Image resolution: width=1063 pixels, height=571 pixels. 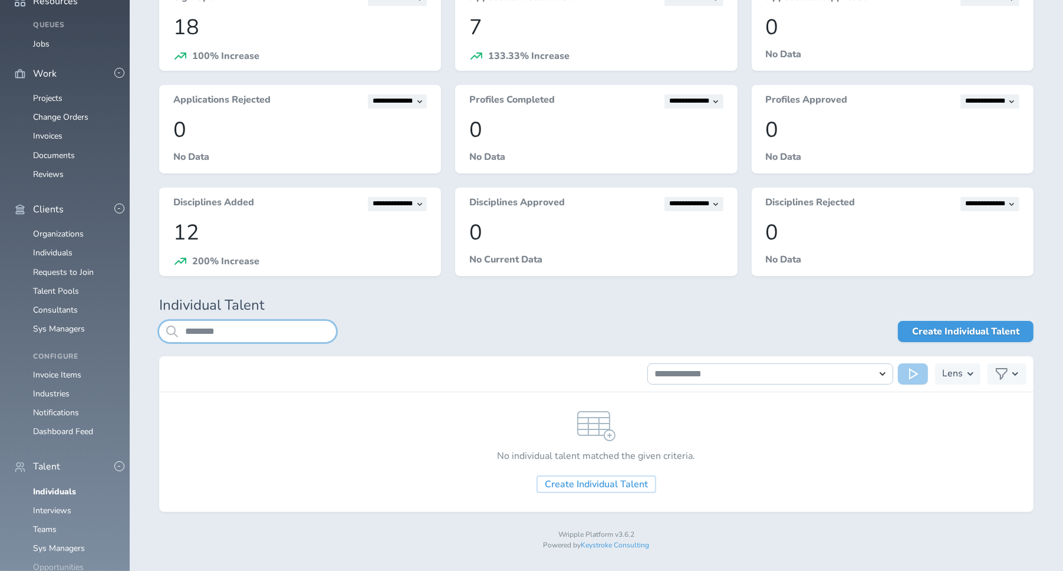 I want to click on h3: Lens, so click(x=953, y=374).